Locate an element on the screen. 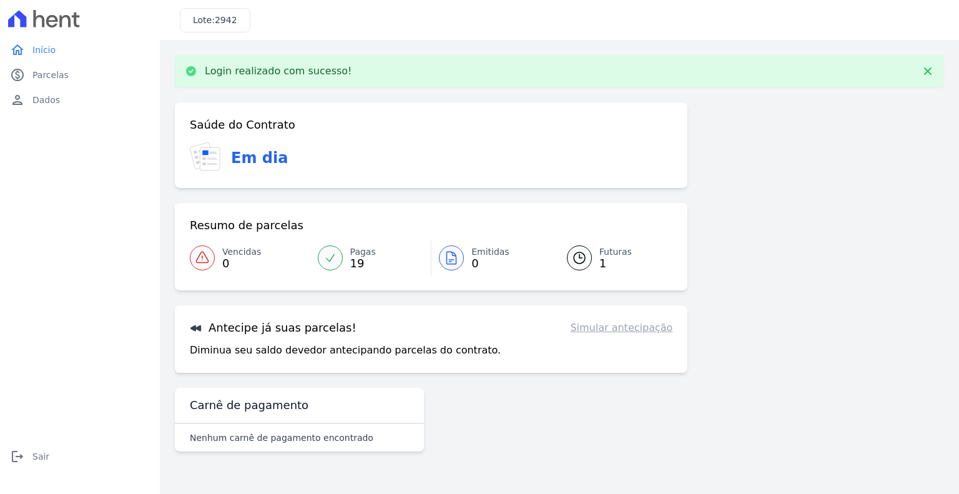  a: Pagas 19 is located at coordinates (371, 258).